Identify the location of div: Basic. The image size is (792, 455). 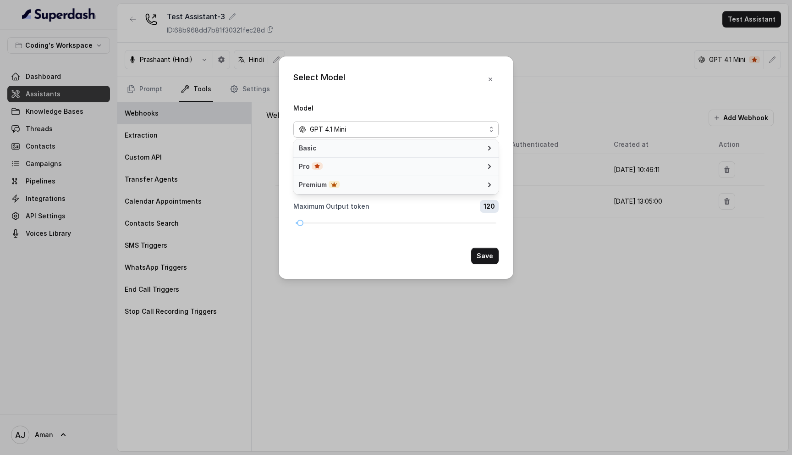
(396, 149).